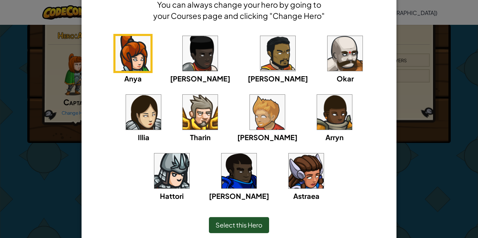 This screenshot has height=238, width=478. Describe the element at coordinates (133, 78) in the screenshot. I see `span: Anya` at that location.